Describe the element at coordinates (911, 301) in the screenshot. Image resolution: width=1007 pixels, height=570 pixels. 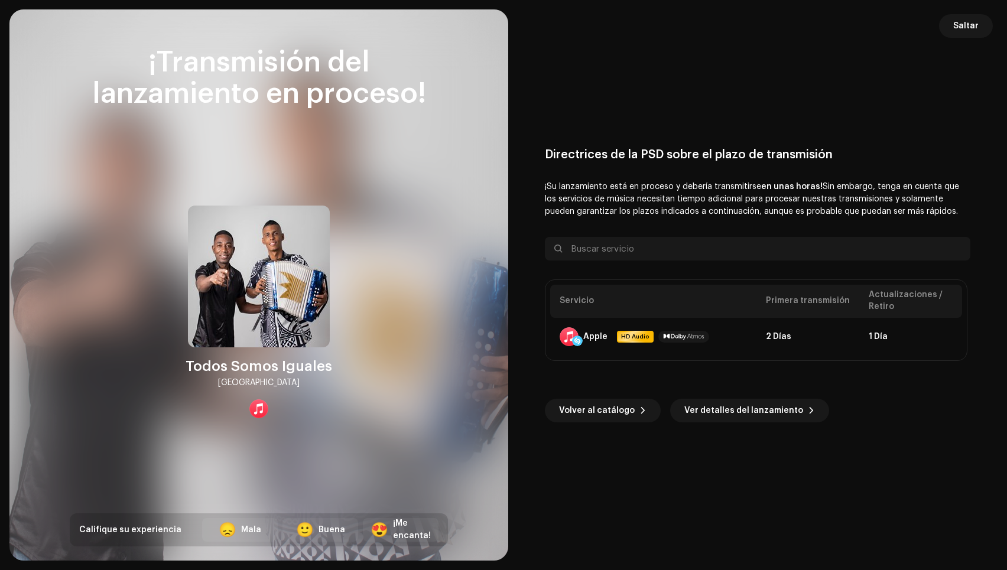
I see `th: Actualizaciones / Retiro` at that location.